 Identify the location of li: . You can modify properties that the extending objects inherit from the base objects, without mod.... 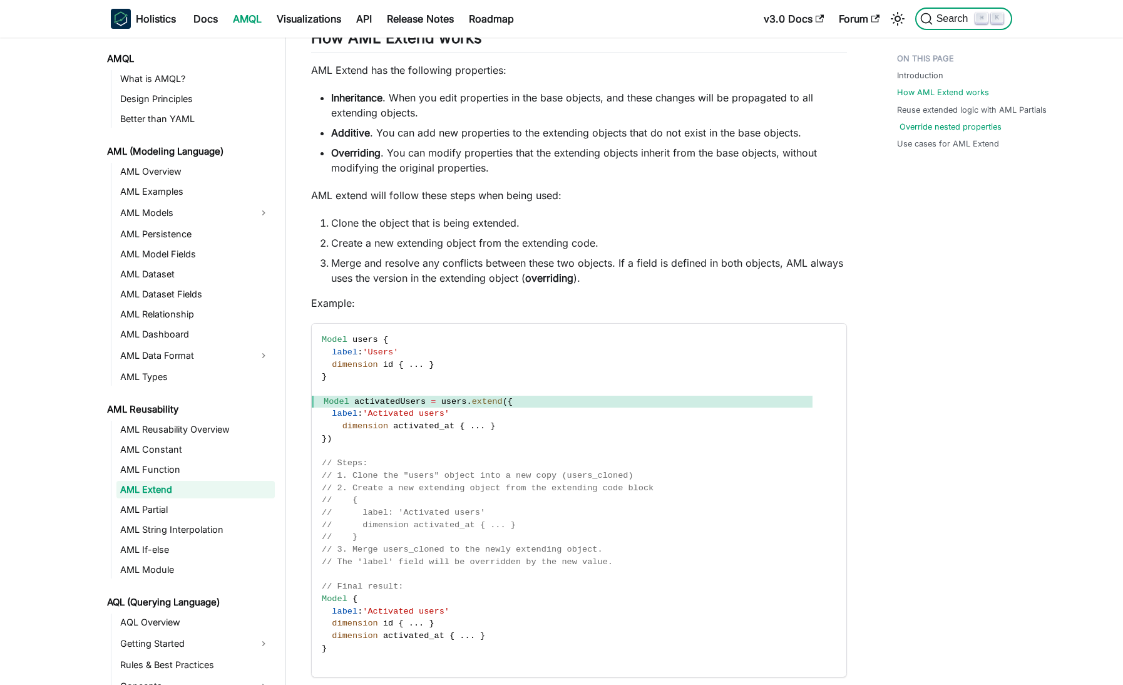
(589, 160).